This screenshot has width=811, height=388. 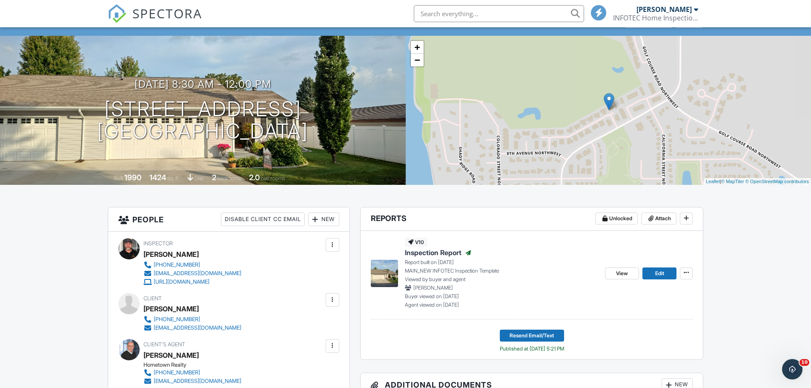 What do you see at coordinates (173, 178) in the screenshot?
I see `span: sq. ft.` at bounding box center [173, 178].